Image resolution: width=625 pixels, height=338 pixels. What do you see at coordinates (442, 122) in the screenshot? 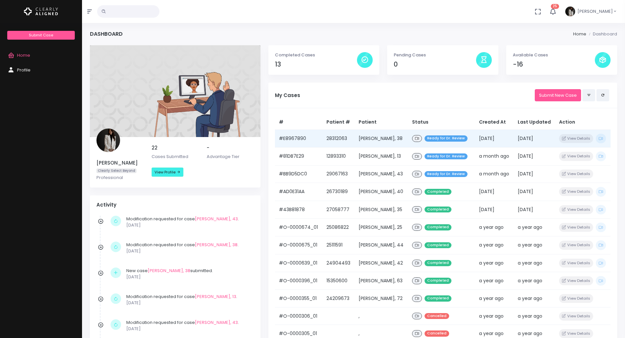
I see `th: Status` at bounding box center [442, 122].